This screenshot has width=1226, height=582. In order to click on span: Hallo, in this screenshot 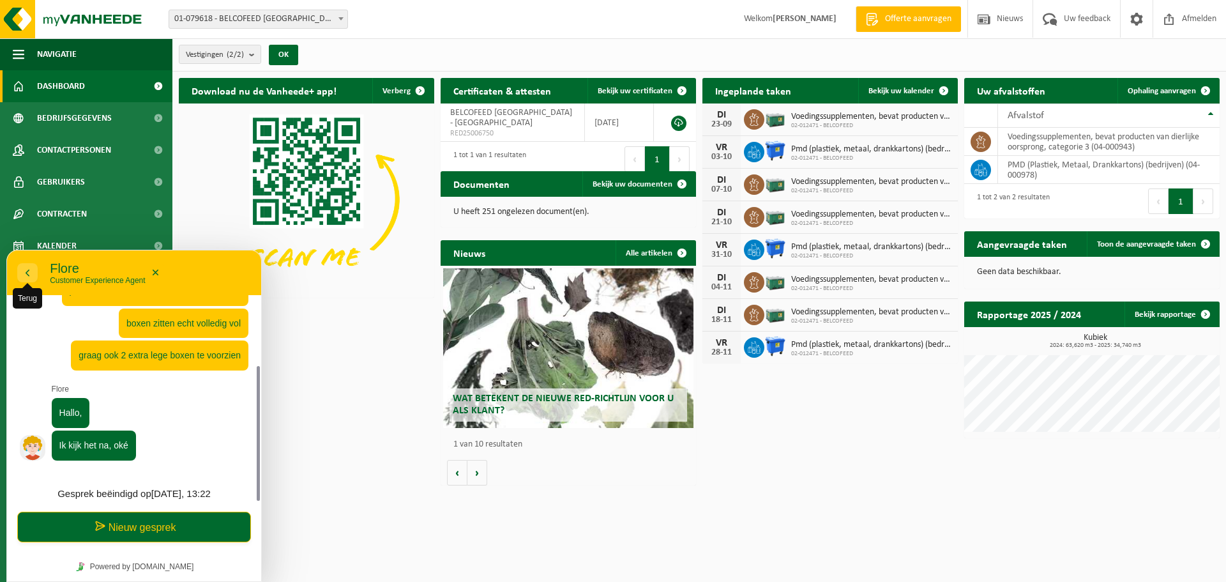, I will do `click(64, 163)`.